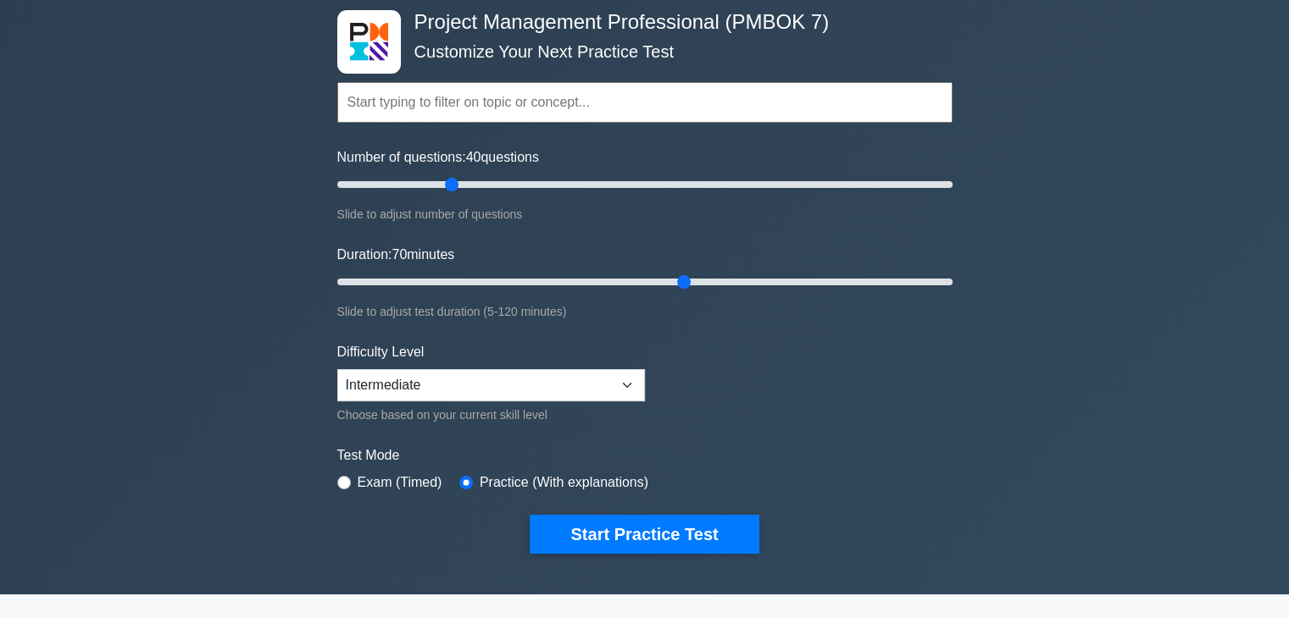 Image resolution: width=1289 pixels, height=618 pixels. Describe the element at coordinates (638, 22) in the screenshot. I see `h4: Project Management Professional (PMBOK 7)` at that location.